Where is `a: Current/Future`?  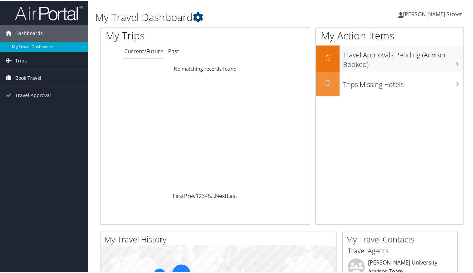 a: Current/Future is located at coordinates (144, 51).